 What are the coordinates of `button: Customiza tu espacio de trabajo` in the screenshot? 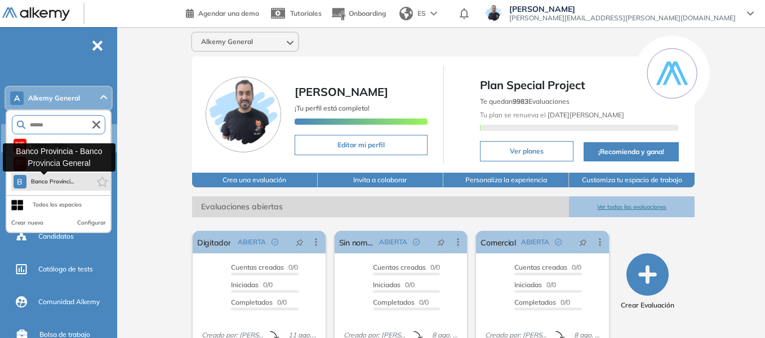 It's located at (632, 180).